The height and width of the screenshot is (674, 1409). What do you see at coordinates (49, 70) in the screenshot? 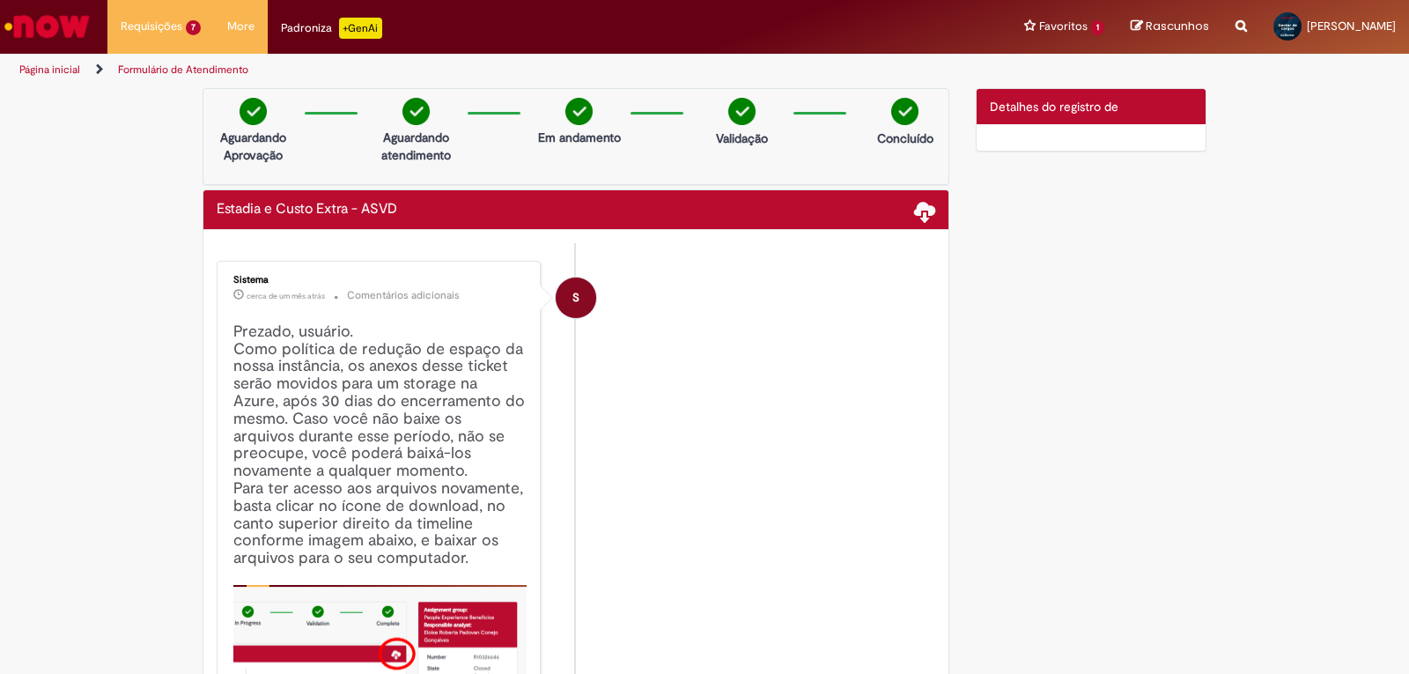
I see `a: Página inicial` at bounding box center [49, 70].